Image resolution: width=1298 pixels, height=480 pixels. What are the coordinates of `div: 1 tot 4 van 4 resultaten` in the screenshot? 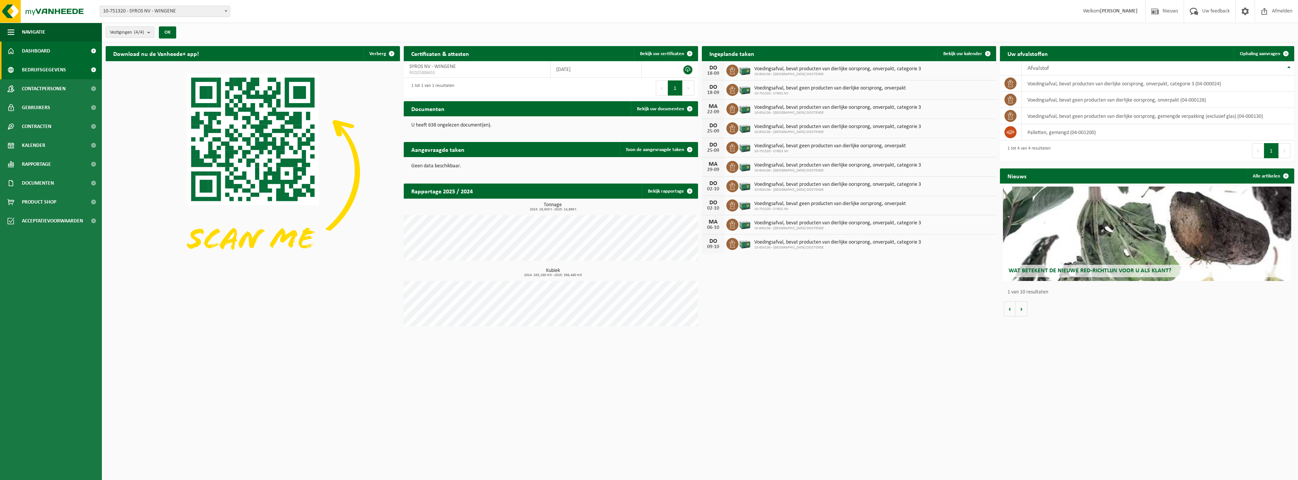 It's located at (1027, 151).